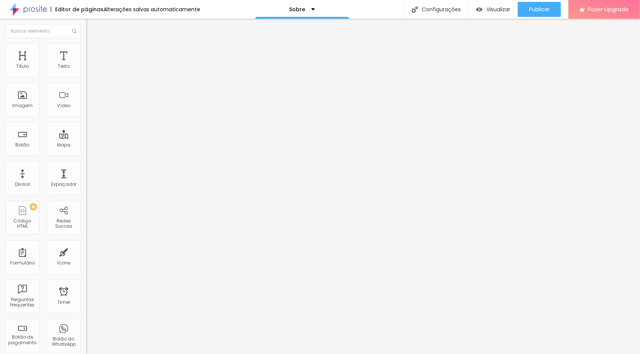 Image resolution: width=640 pixels, height=354 pixels. What do you see at coordinates (498, 9) in the screenshot?
I see `span: Visualizar` at bounding box center [498, 9].